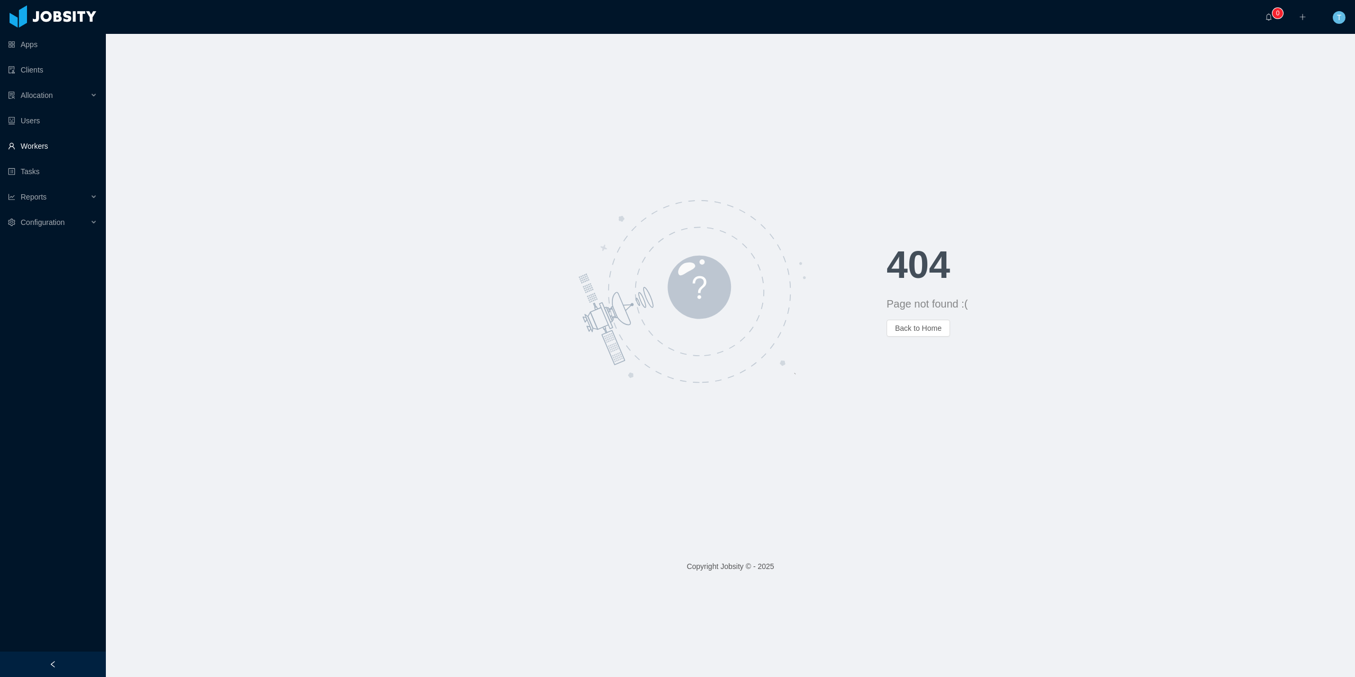 The height and width of the screenshot is (677, 1355). I want to click on i: icon: line-chart, so click(12, 197).